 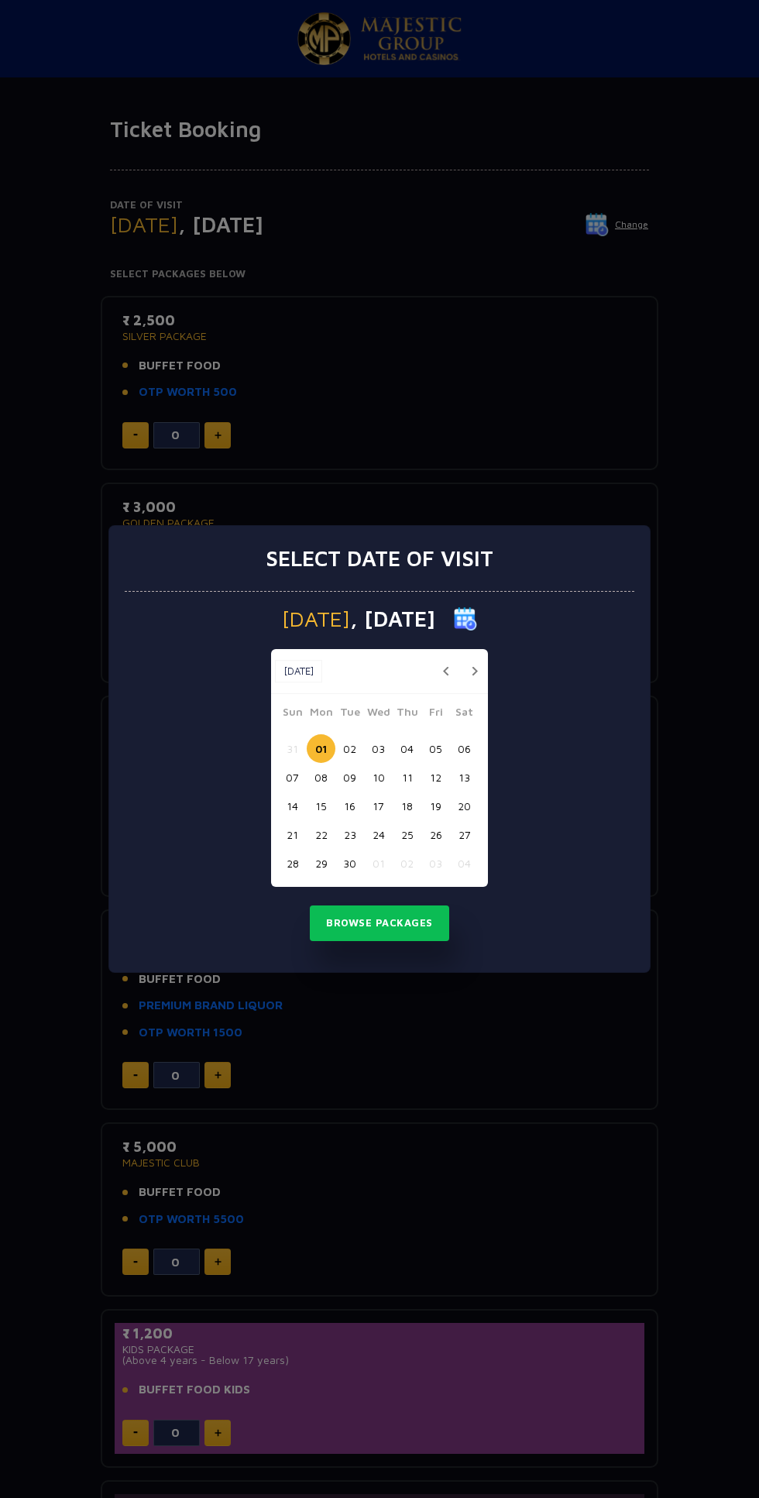 What do you see at coordinates (349, 777) in the screenshot?
I see `button: 09` at bounding box center [349, 777].